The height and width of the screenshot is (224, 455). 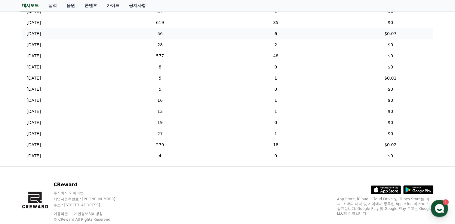 What do you see at coordinates (90, 193) in the screenshot?
I see `p: 주식회사 와이피랩` at bounding box center [90, 193].